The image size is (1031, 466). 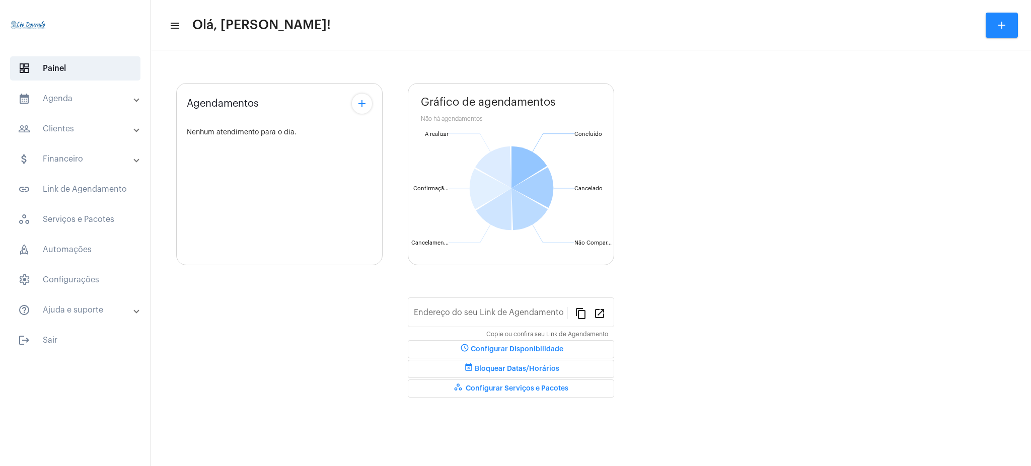 I want to click on mat-panel-title: Clientes, so click(x=76, y=129).